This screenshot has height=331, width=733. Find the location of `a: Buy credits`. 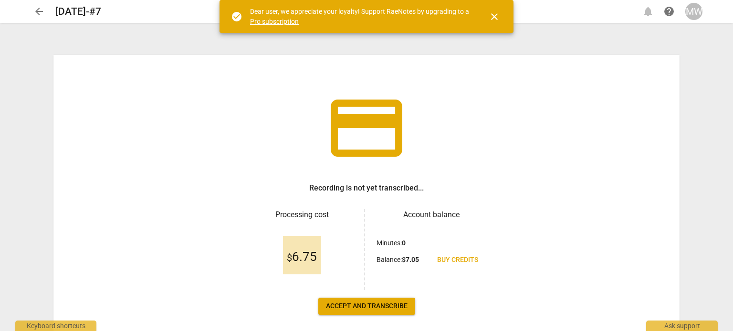

a: Buy credits is located at coordinates (457, 260).